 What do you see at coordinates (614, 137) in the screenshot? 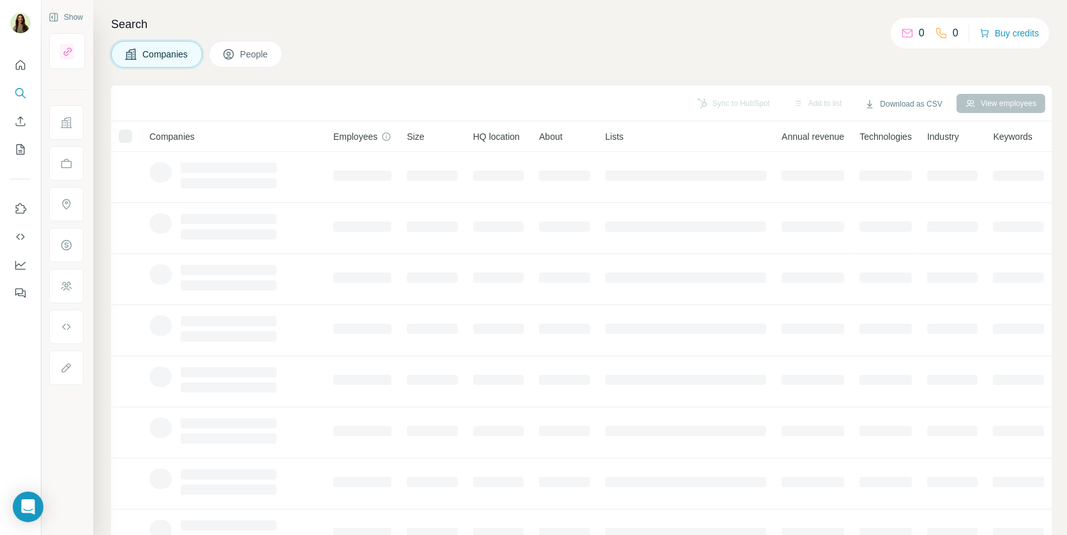
I see `span: Lists` at bounding box center [614, 137].